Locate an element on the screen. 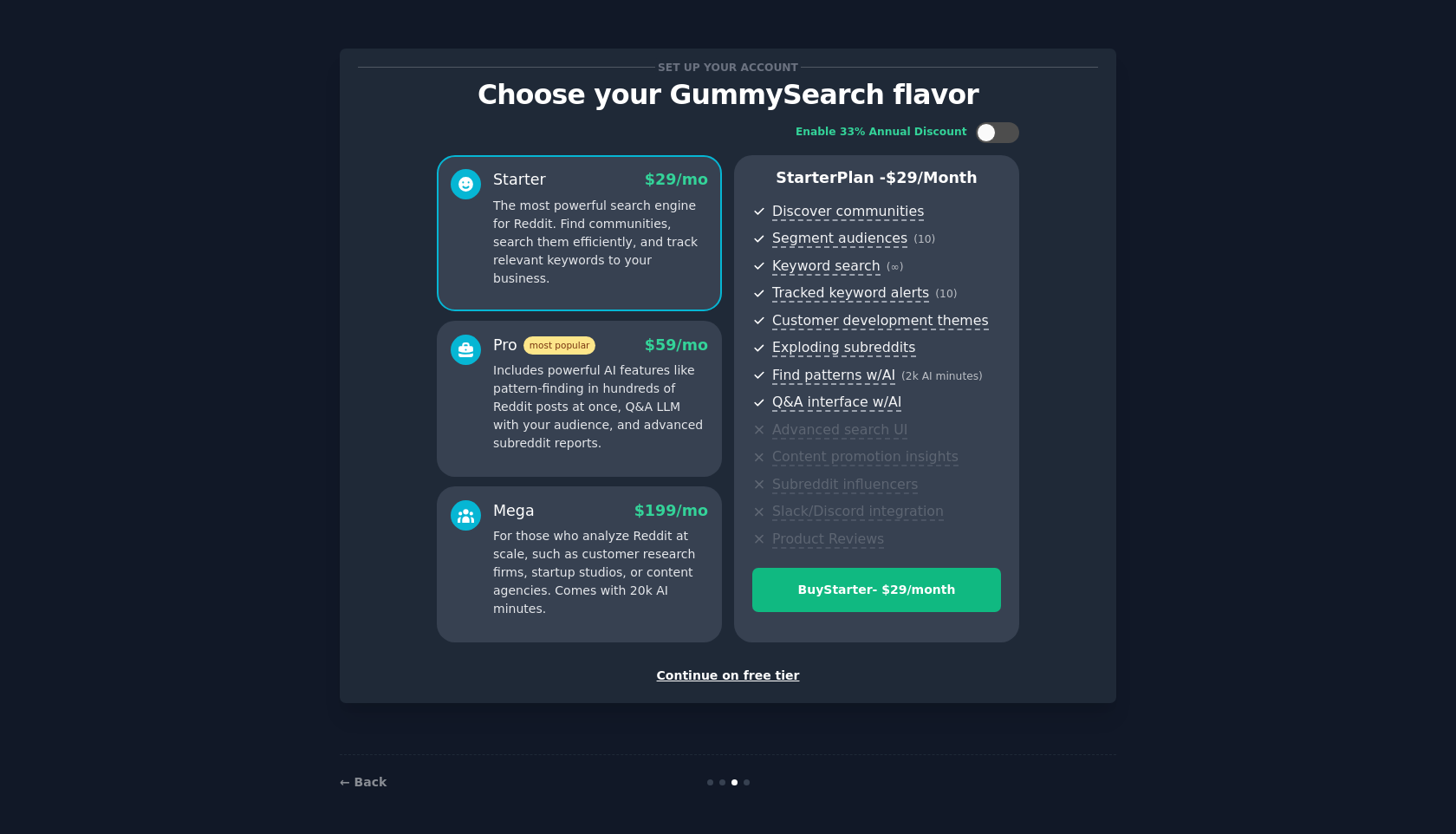 The width and height of the screenshot is (1456, 834). div: Starter is located at coordinates (519, 179).